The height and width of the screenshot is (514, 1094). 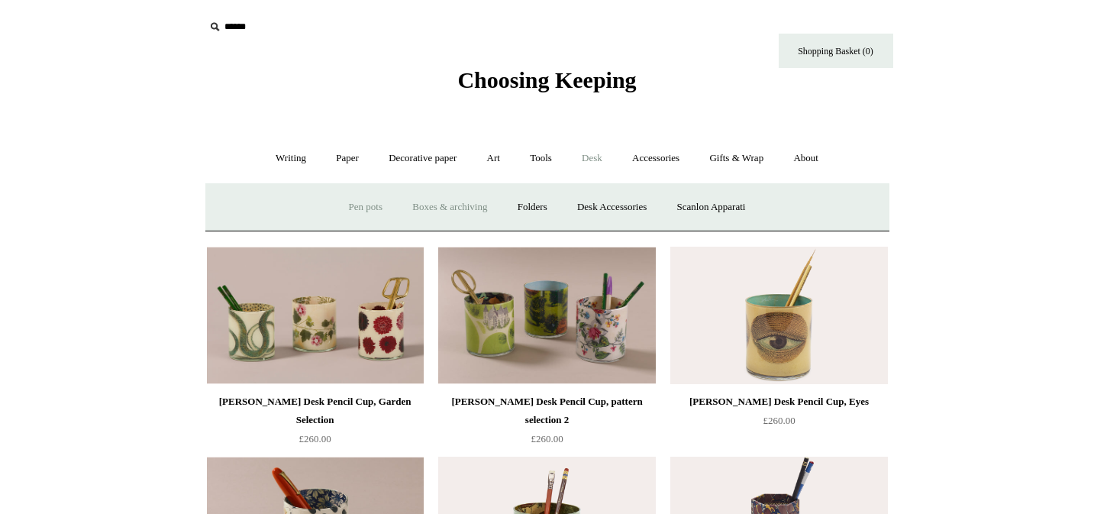 I want to click on a: John Derian Desk Pencil Cup, pattern selection 2 John Derian Desk Pencil Cup, pattern selection 2, so click(x=546, y=315).